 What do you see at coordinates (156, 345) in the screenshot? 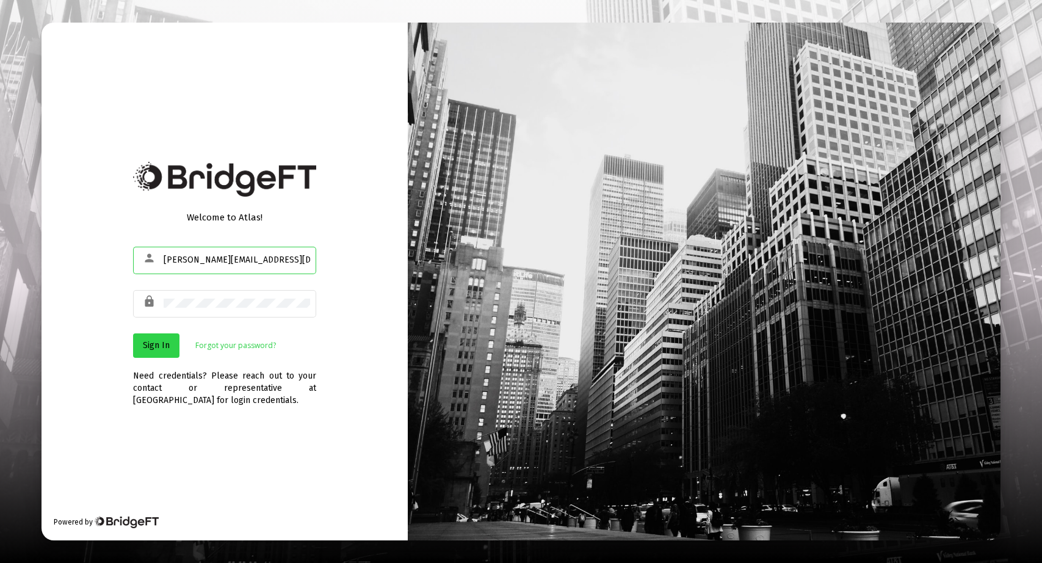
I see `span: Sign In` at bounding box center [156, 345].